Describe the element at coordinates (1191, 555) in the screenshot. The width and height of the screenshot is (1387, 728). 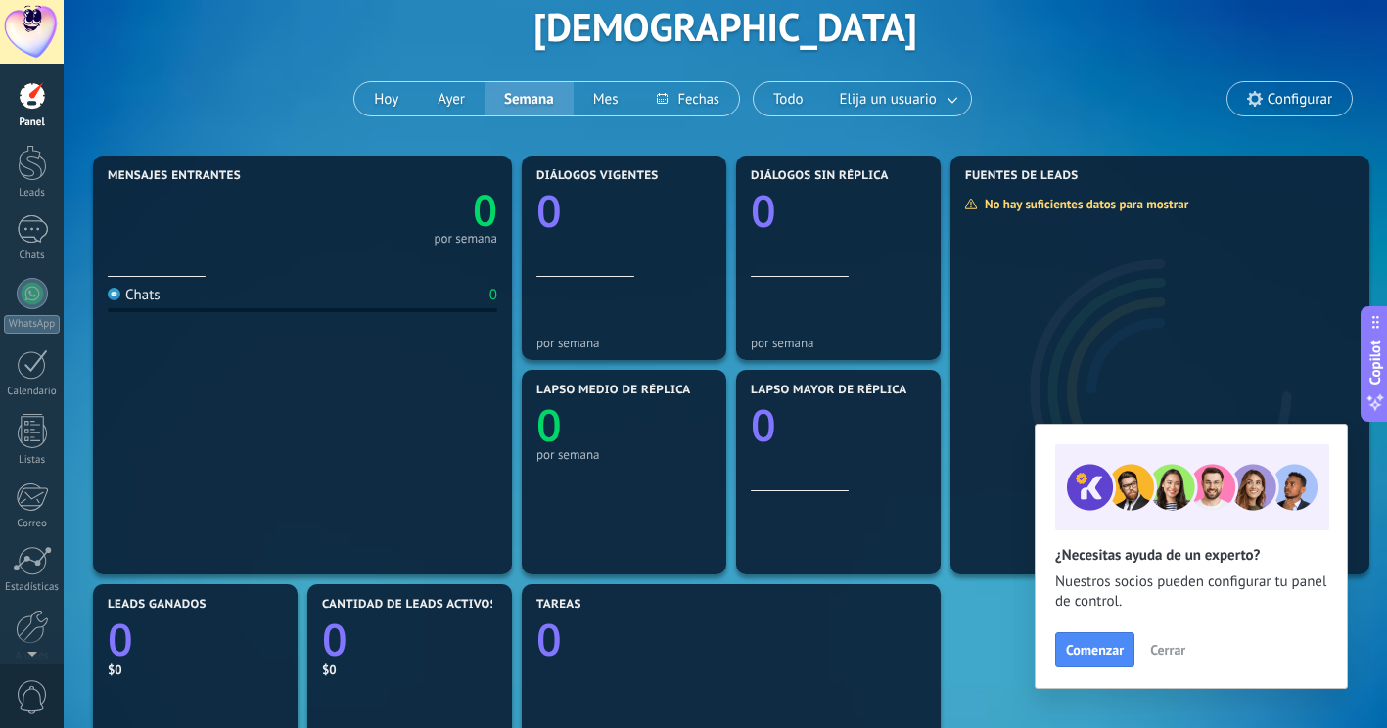
I see `h2: ¿Necesitas ayuda de un experto?` at that location.